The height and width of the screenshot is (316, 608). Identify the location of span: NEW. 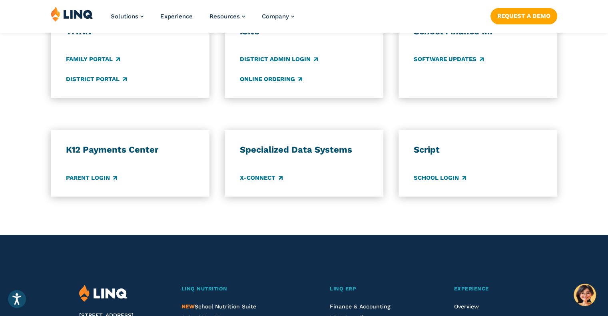
(187, 307).